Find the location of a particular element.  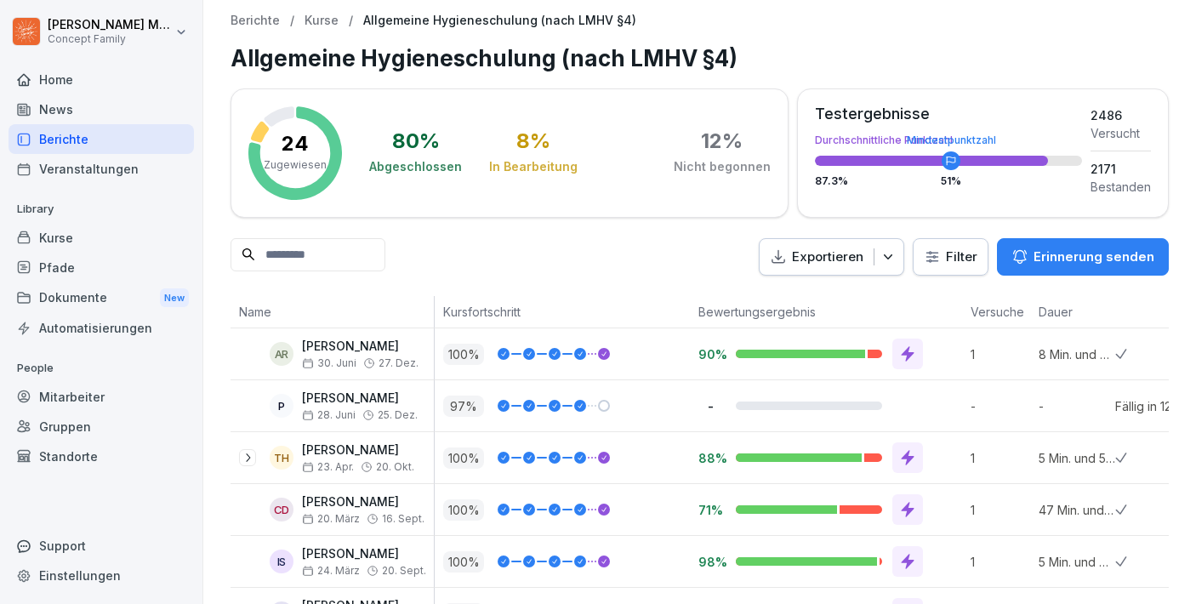

a: News is located at coordinates (101, 109).